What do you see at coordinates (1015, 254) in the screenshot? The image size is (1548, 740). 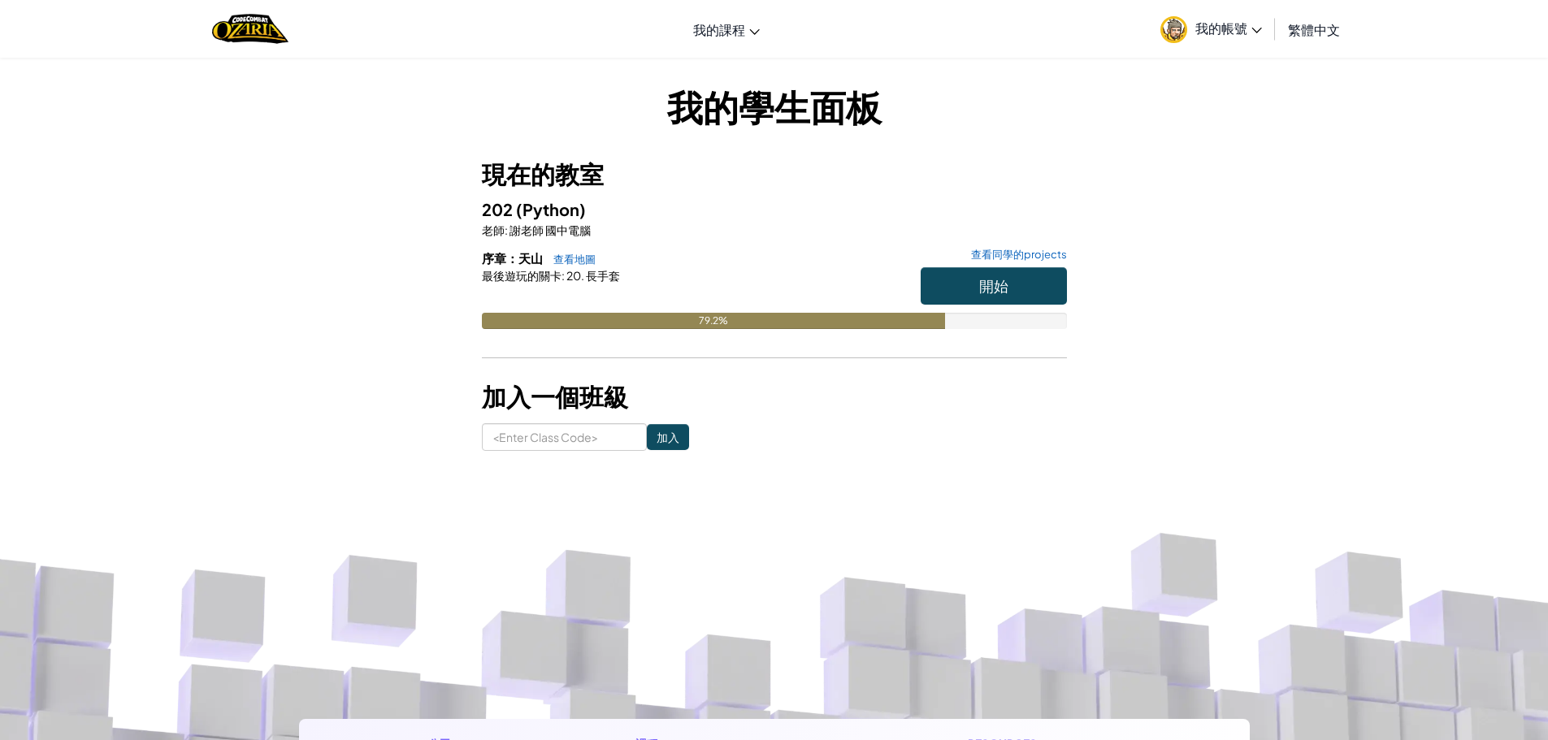 I see `a: 查看同學的projects` at bounding box center [1015, 254].